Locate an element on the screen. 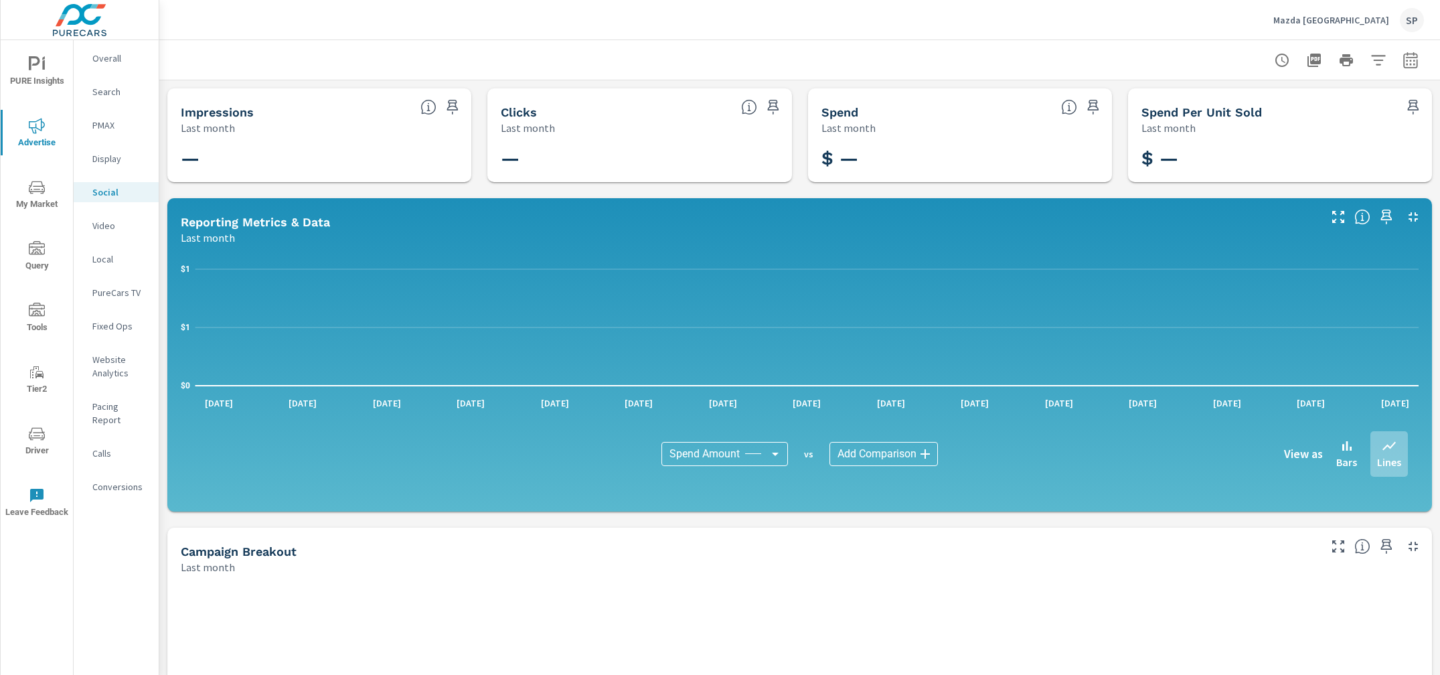 This screenshot has height=675, width=1440. p: Calls is located at coordinates (120, 453).